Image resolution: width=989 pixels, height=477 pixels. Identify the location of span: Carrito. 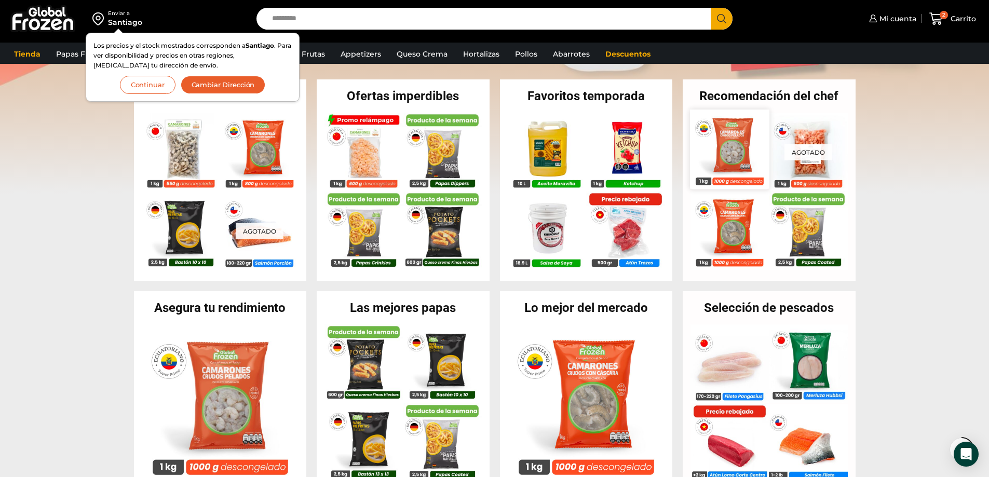
(962, 19).